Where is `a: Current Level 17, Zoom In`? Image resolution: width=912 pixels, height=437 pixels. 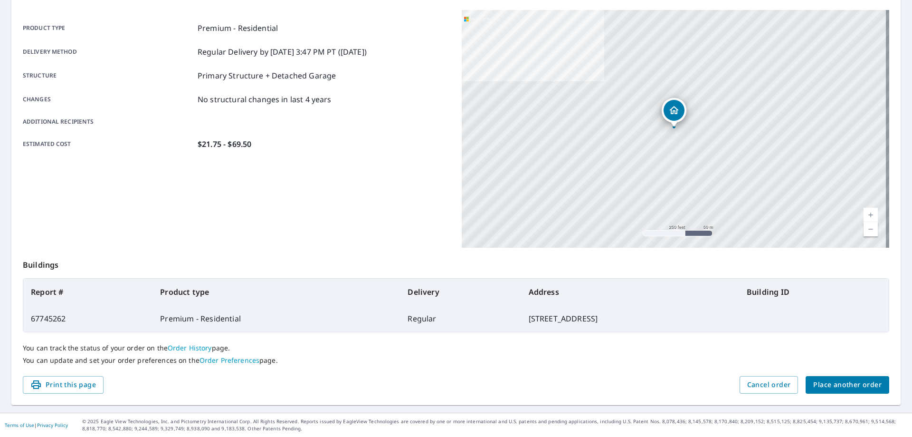 a: Current Level 17, Zoom In is located at coordinates (871, 215).